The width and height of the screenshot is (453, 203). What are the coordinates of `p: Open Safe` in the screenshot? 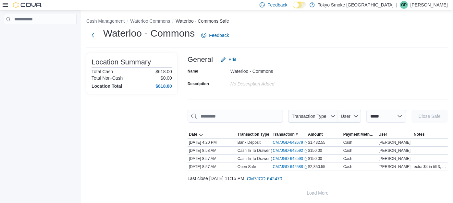 It's located at (246, 167).